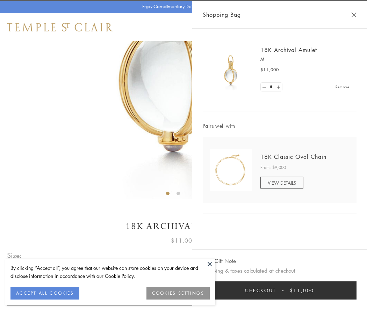 The width and height of the screenshot is (367, 310). What do you see at coordinates (278, 87) in the screenshot?
I see `a: Set quantity to 2` at bounding box center [278, 87].